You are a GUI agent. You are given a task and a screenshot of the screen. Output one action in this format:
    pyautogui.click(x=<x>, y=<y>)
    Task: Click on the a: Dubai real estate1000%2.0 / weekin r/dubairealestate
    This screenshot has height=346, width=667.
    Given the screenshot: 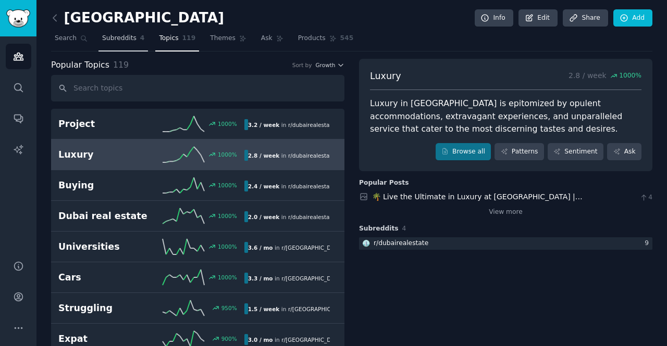 What is the action you would take?
    pyautogui.click(x=197, y=216)
    